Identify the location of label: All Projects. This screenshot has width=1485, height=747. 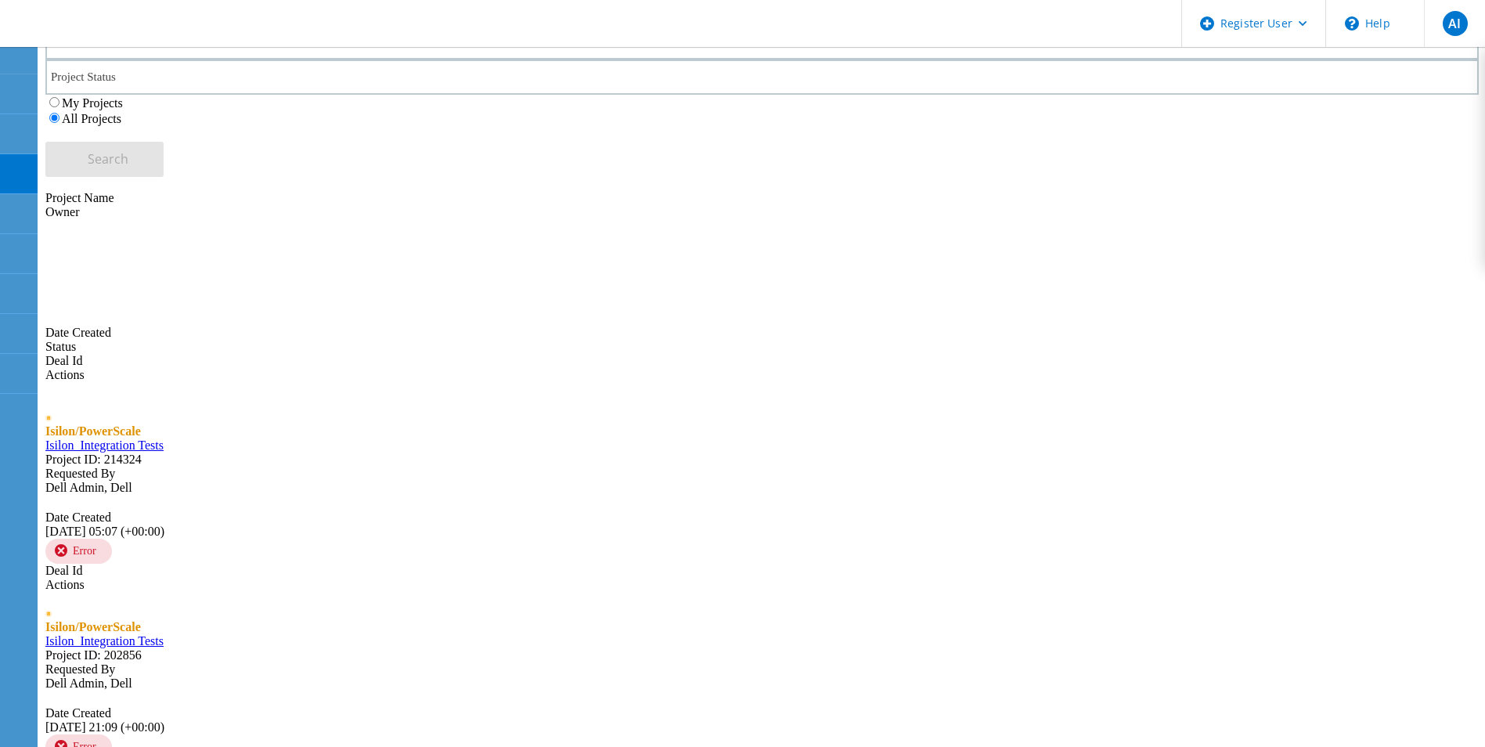
(92, 118).